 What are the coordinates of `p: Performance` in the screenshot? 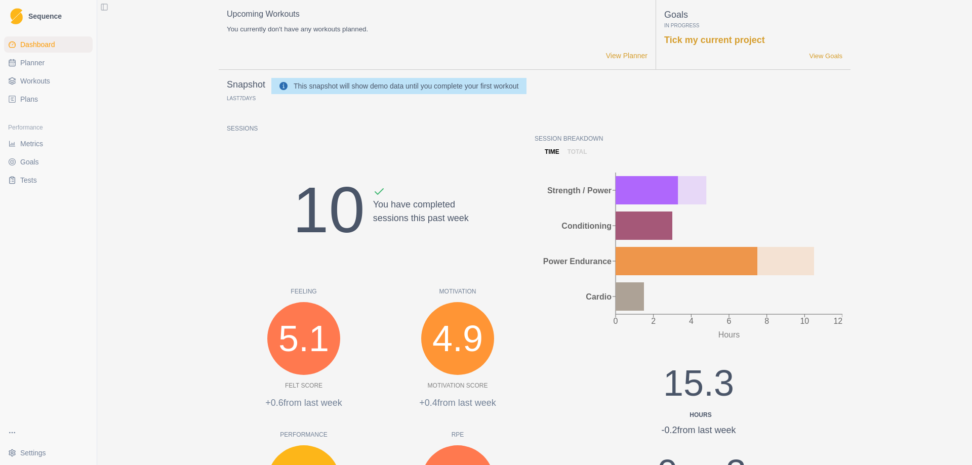 It's located at (304, 435).